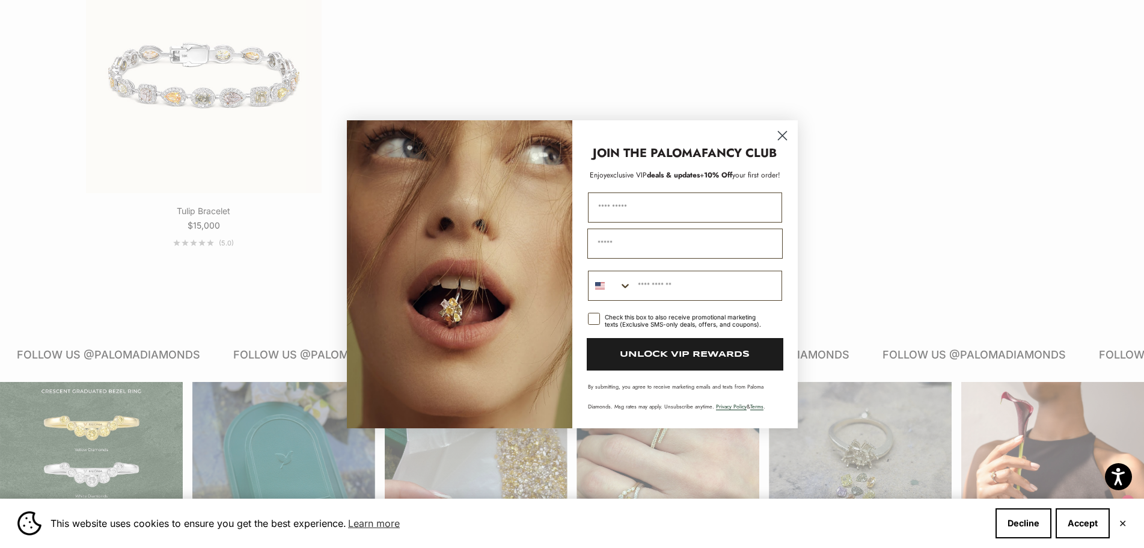 This screenshot has height=548, width=1144. What do you see at coordinates (685, 207) in the screenshot?
I see `input: First Name` at bounding box center [685, 207].